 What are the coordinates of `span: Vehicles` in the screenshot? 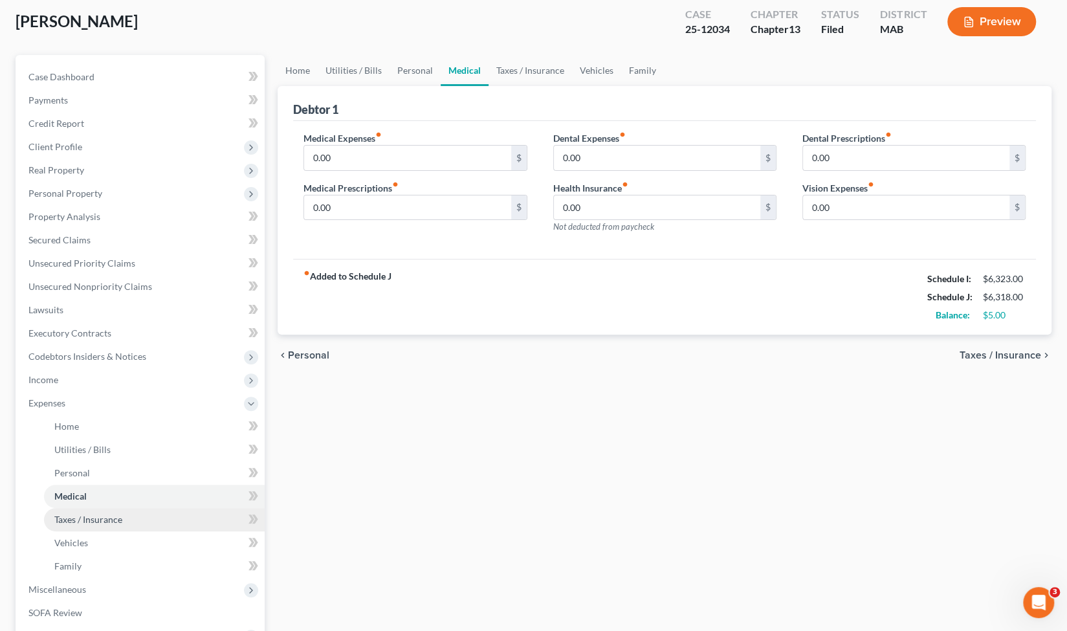 It's located at (71, 542).